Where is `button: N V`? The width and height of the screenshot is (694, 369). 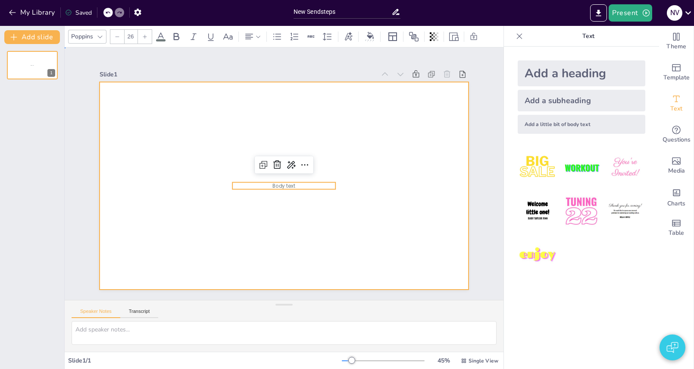 button: N V is located at coordinates (675, 13).